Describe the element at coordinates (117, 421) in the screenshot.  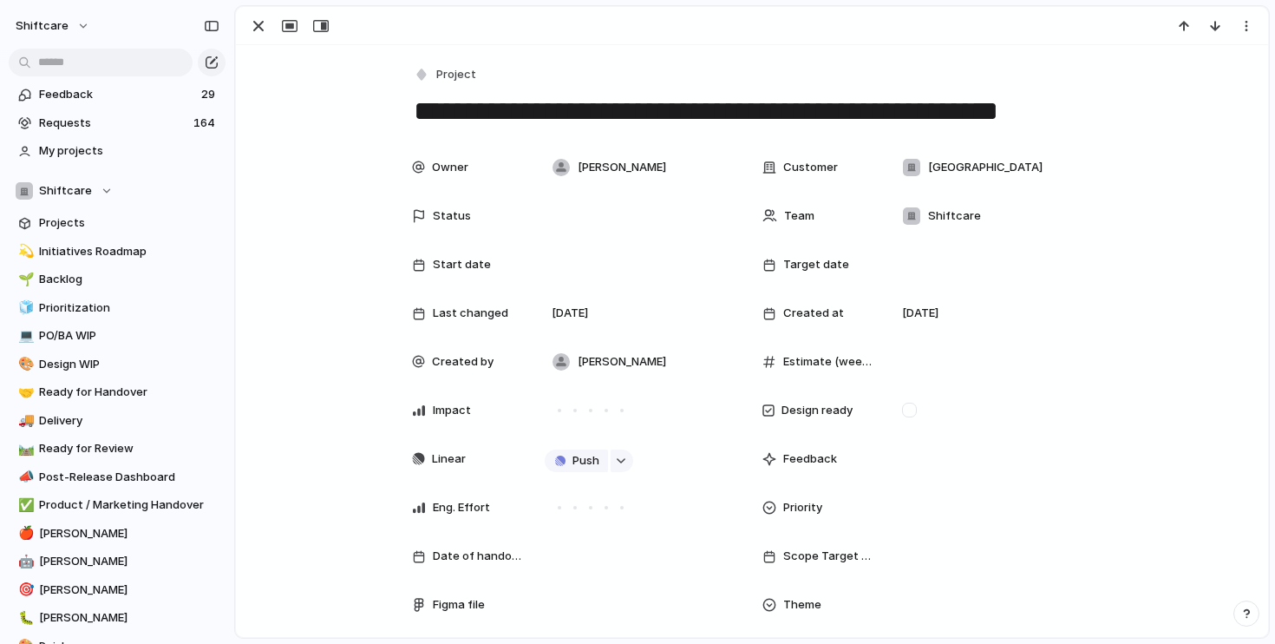
I see `div: 🚚Delivery` at that location.